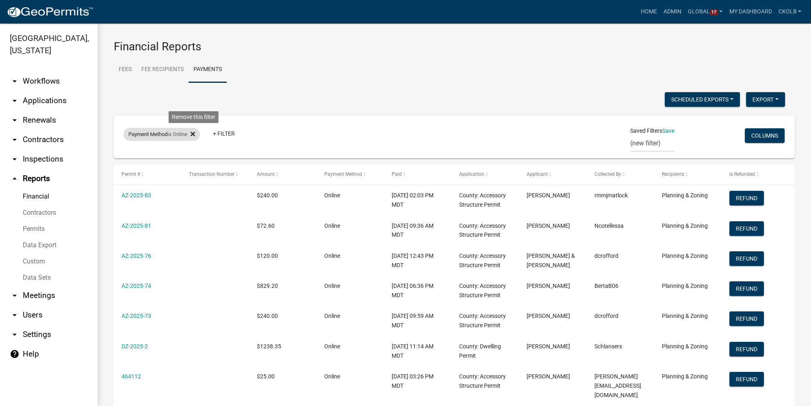 Image resolution: width=811 pixels, height=406 pixels. Describe the element at coordinates (136, 316) in the screenshot. I see `a: AZ-2025-73` at that location.